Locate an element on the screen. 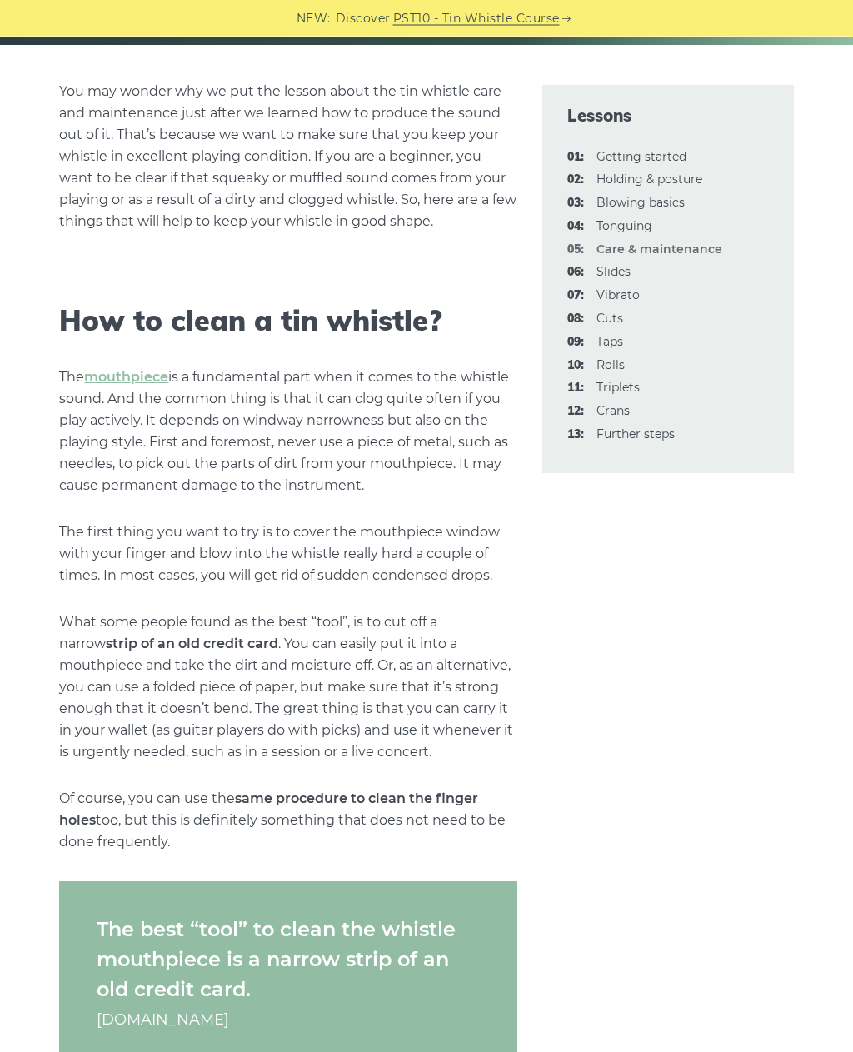 The height and width of the screenshot is (1052, 853). span: 05: is located at coordinates (575, 251).